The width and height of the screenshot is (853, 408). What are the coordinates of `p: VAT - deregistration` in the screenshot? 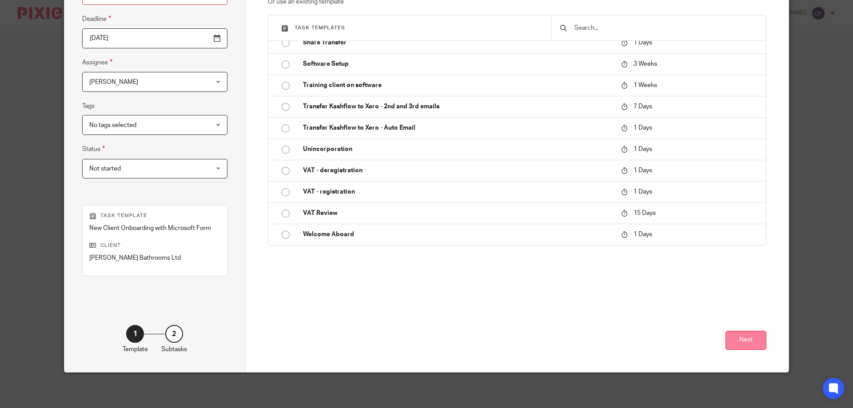 It's located at (457, 171).